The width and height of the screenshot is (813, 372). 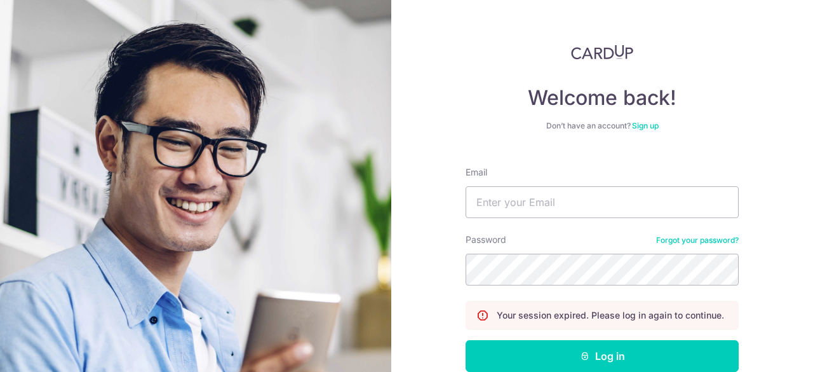 What do you see at coordinates (602, 126) in the screenshot?
I see `div: Don’t have an account?` at bounding box center [602, 126].